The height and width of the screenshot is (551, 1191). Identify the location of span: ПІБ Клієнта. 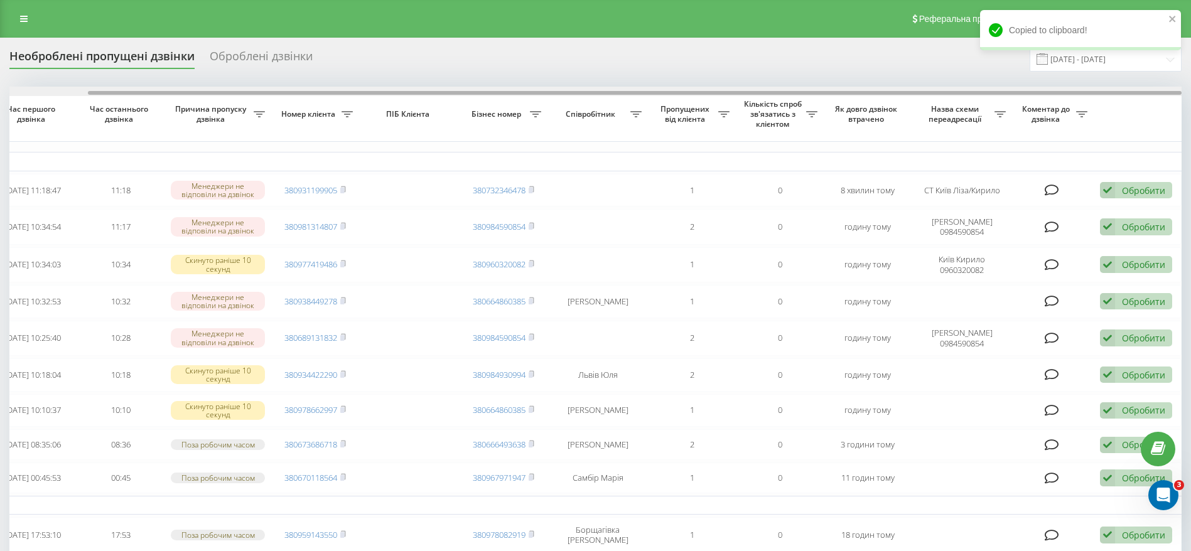
(409, 114).